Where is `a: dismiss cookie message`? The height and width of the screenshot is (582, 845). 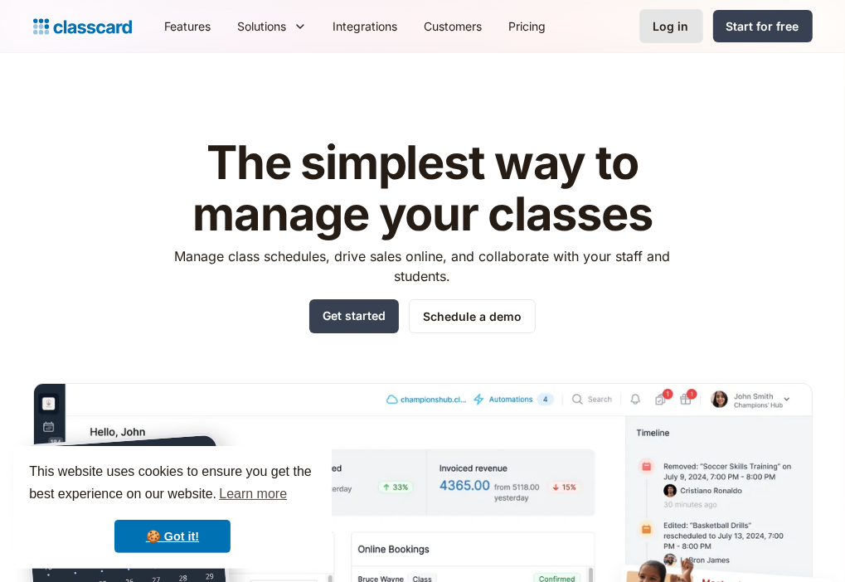 a: dismiss cookie message is located at coordinates (173, 537).